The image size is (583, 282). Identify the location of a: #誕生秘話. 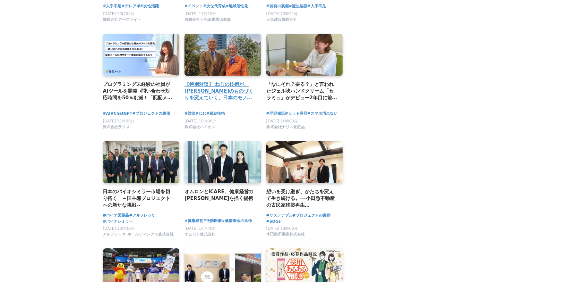
(298, 6).